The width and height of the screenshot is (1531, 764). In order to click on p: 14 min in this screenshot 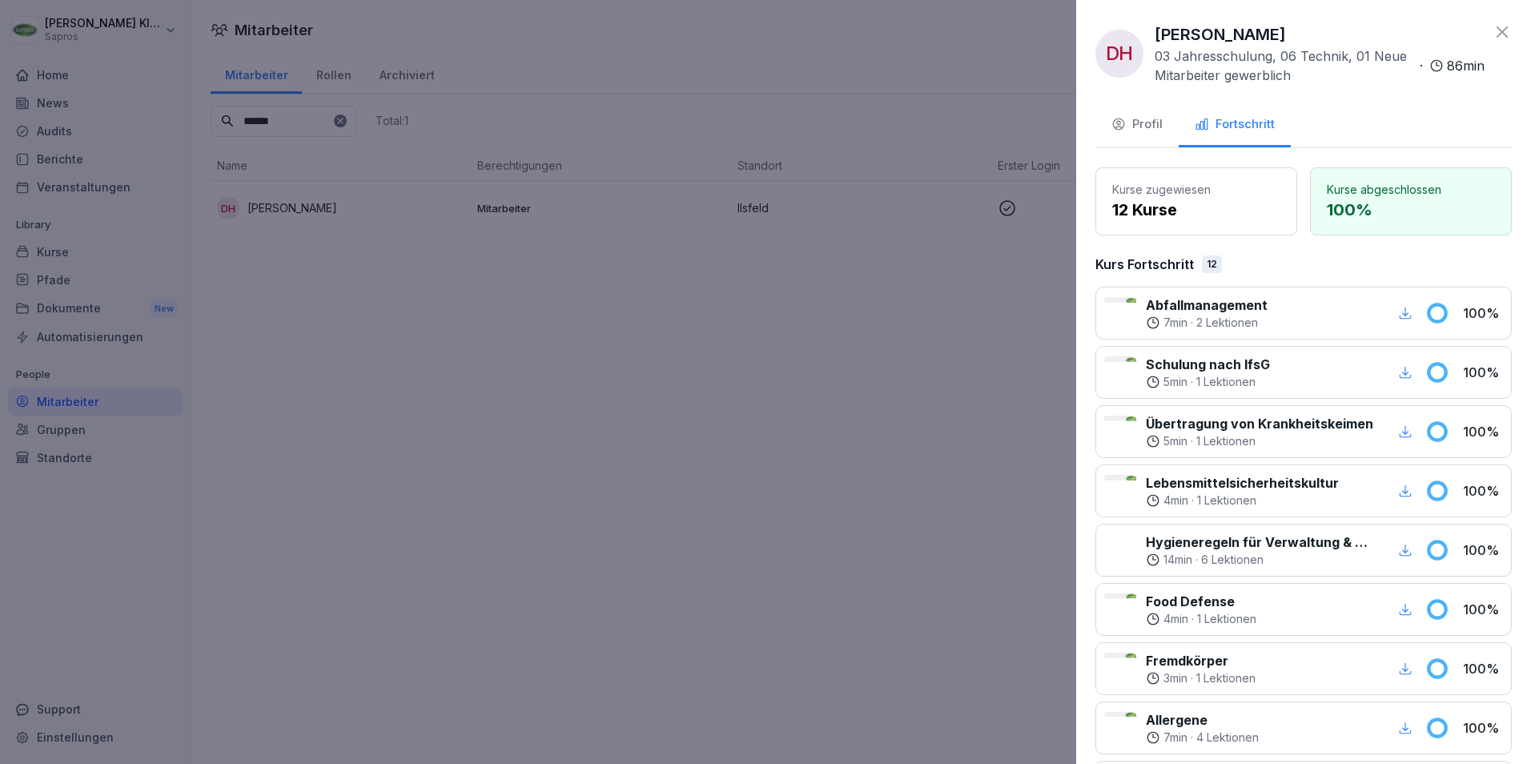, I will do `click(1178, 560)`.